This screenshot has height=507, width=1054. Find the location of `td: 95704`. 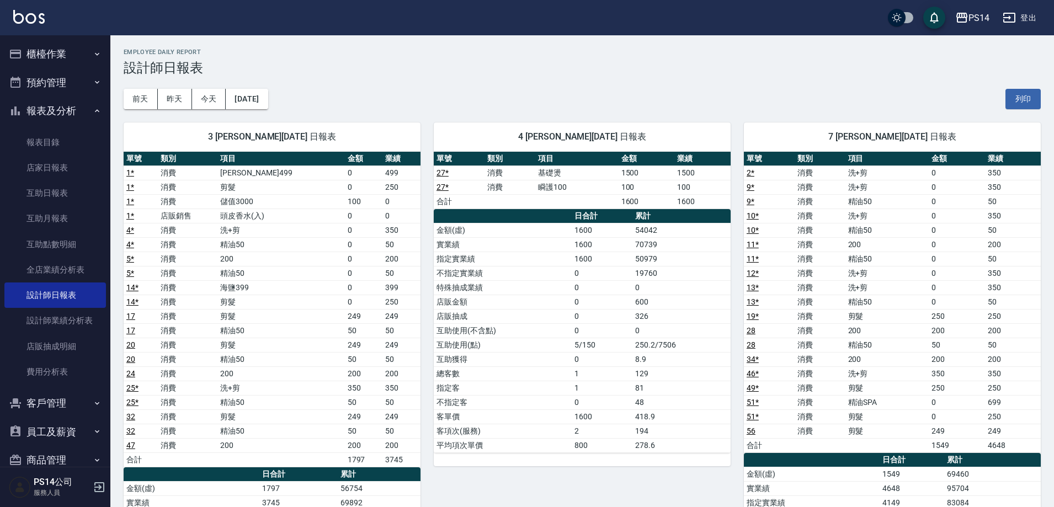

td: 95704 is located at coordinates (992, 488).